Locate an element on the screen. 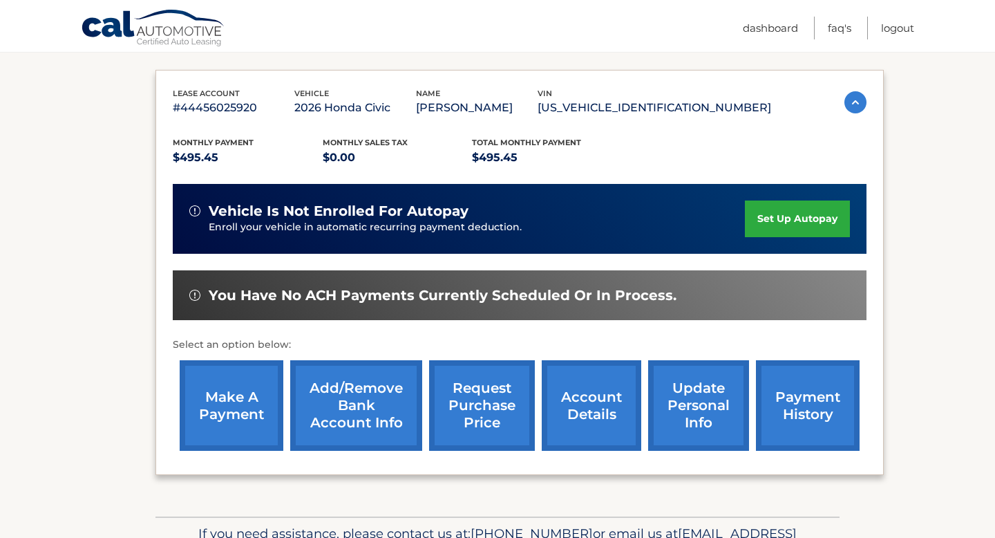  a: make a payment is located at coordinates (232, 405).